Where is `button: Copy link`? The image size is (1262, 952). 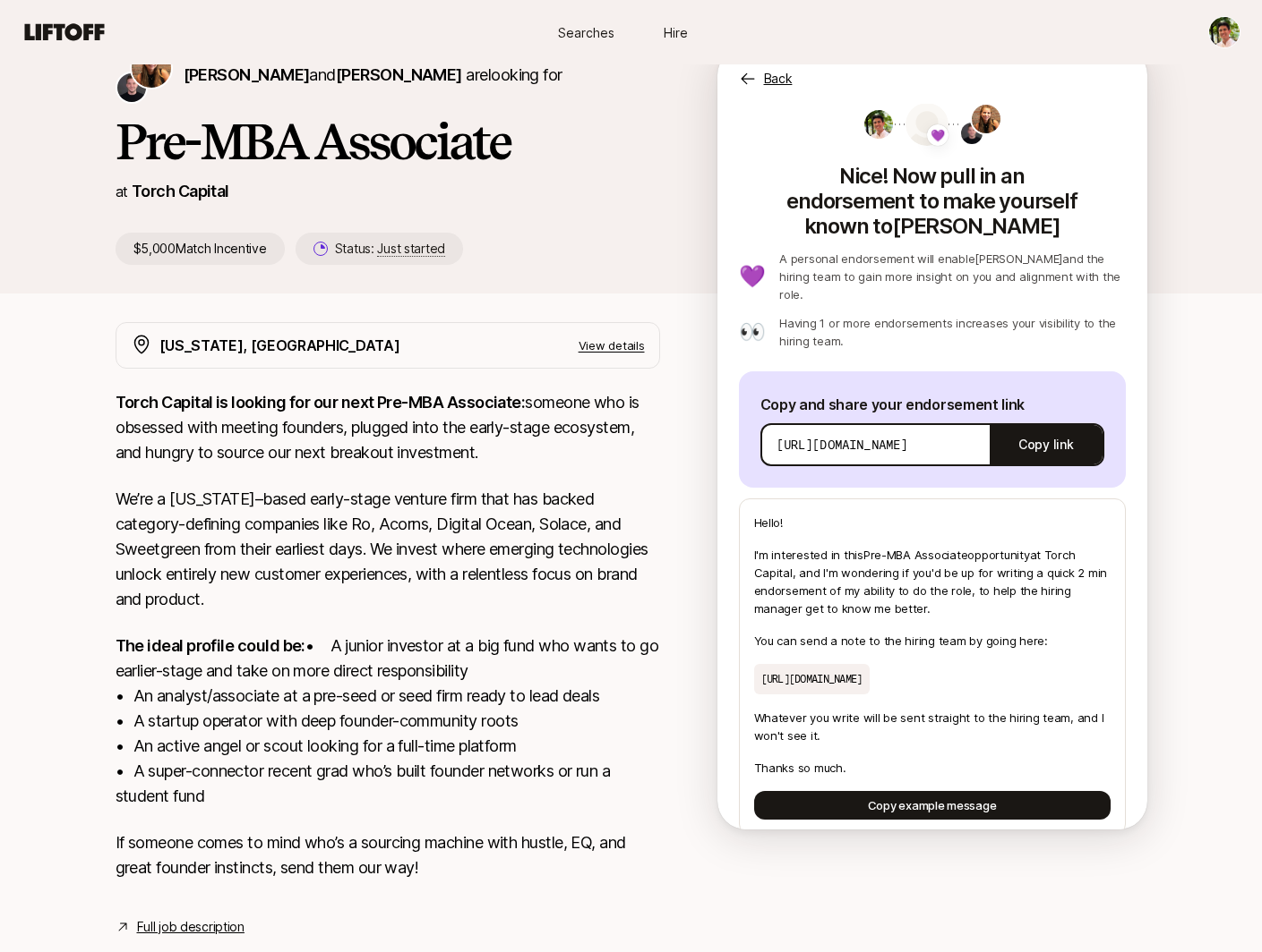 button: Copy link is located at coordinates (1045, 445).